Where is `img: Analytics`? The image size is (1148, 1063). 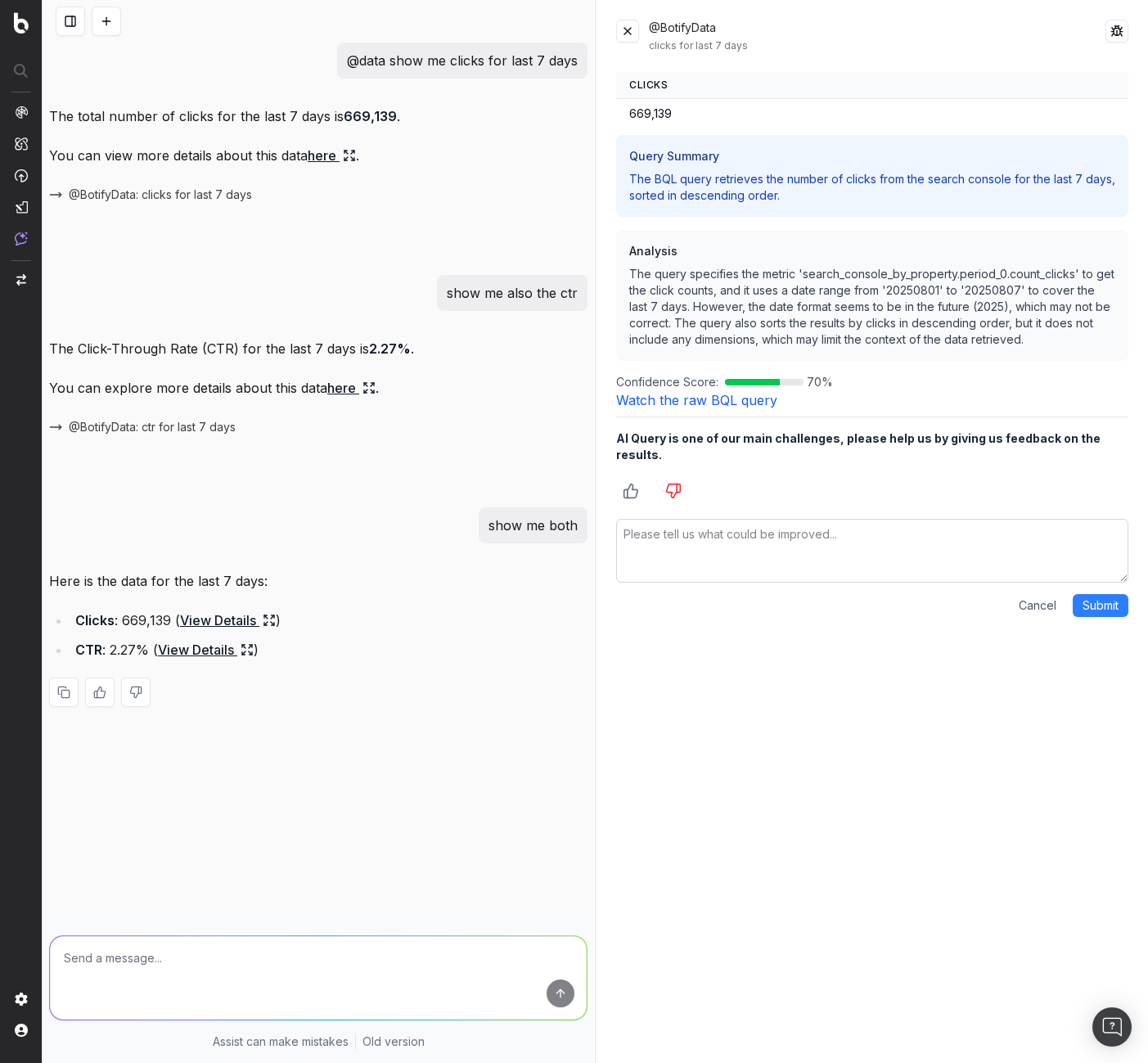
img: Analytics is located at coordinates (21, 112).